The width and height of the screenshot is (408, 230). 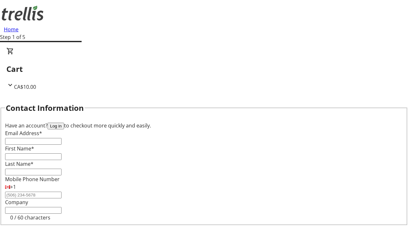 What do you see at coordinates (204, 69) in the screenshot?
I see `h2: Cart` at bounding box center [204, 69].